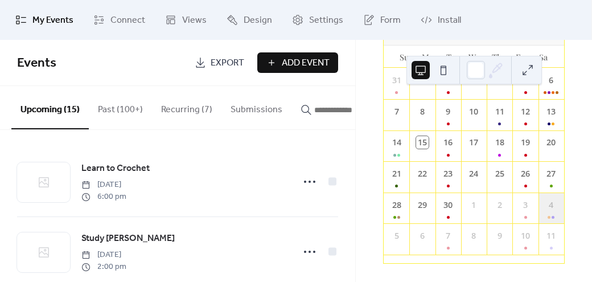 The width and height of the screenshot is (592, 282). Describe the element at coordinates (526, 112) in the screenshot. I see `div: 12` at that location.